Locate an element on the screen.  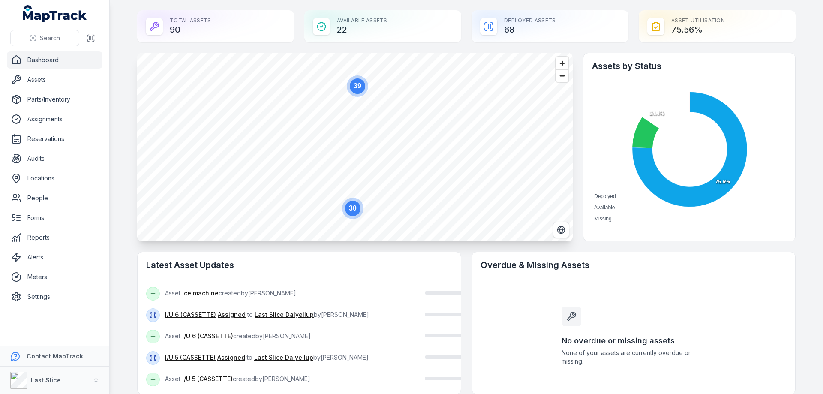
a: Ice machine is located at coordinates (200, 293).